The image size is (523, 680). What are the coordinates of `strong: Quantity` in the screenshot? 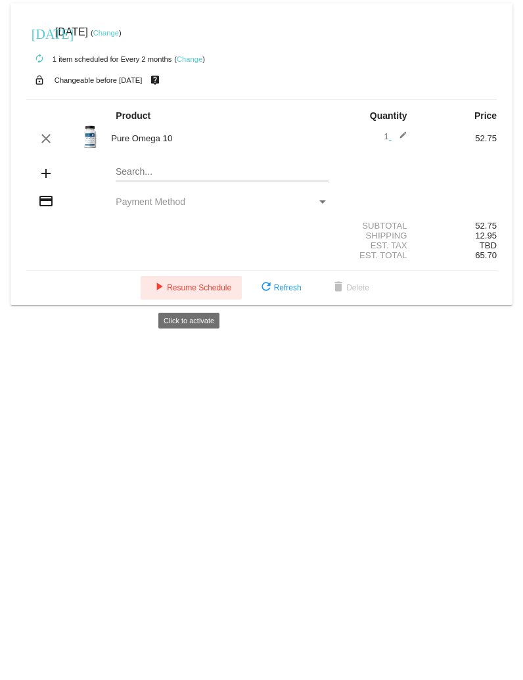 It's located at (388, 116).